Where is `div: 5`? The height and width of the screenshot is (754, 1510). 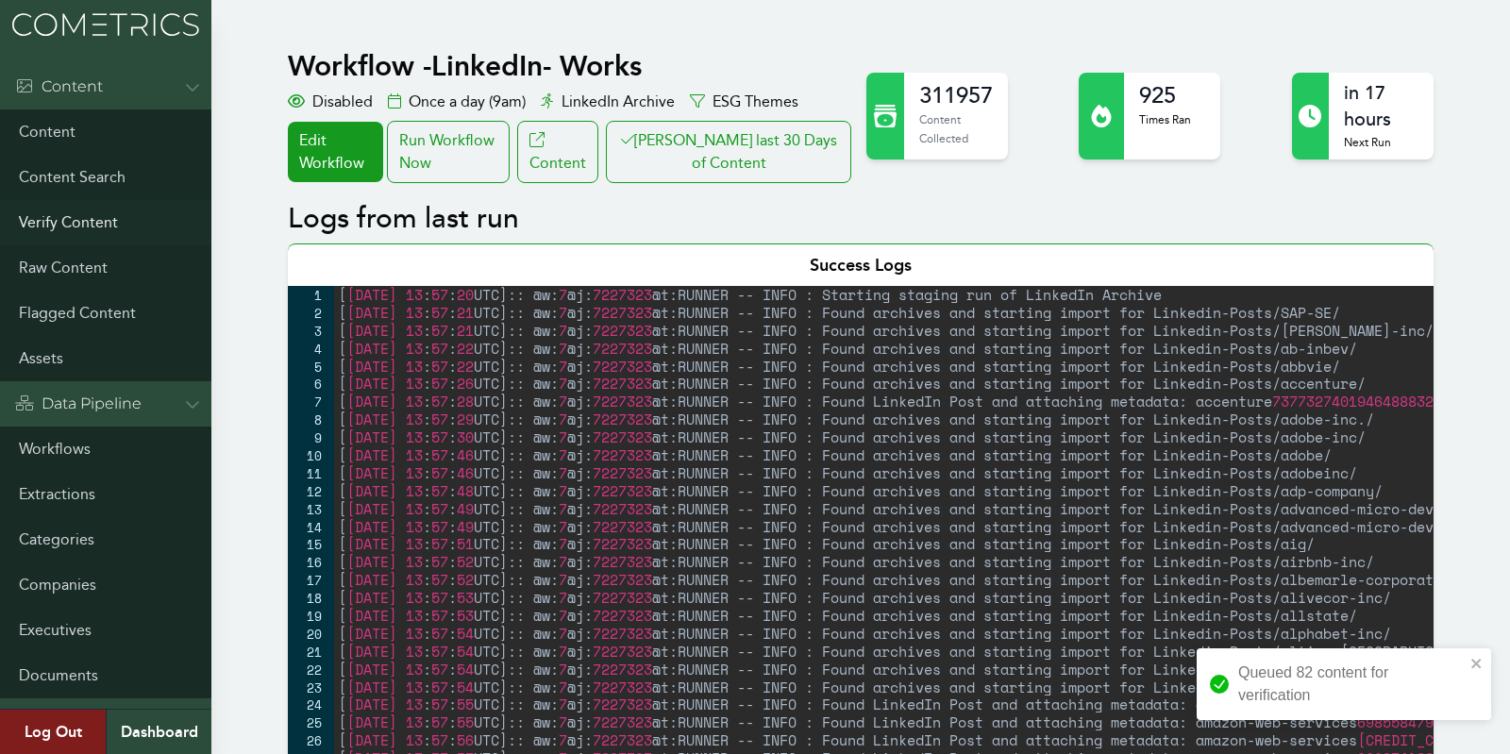
div: 5 is located at coordinates (311, 366).